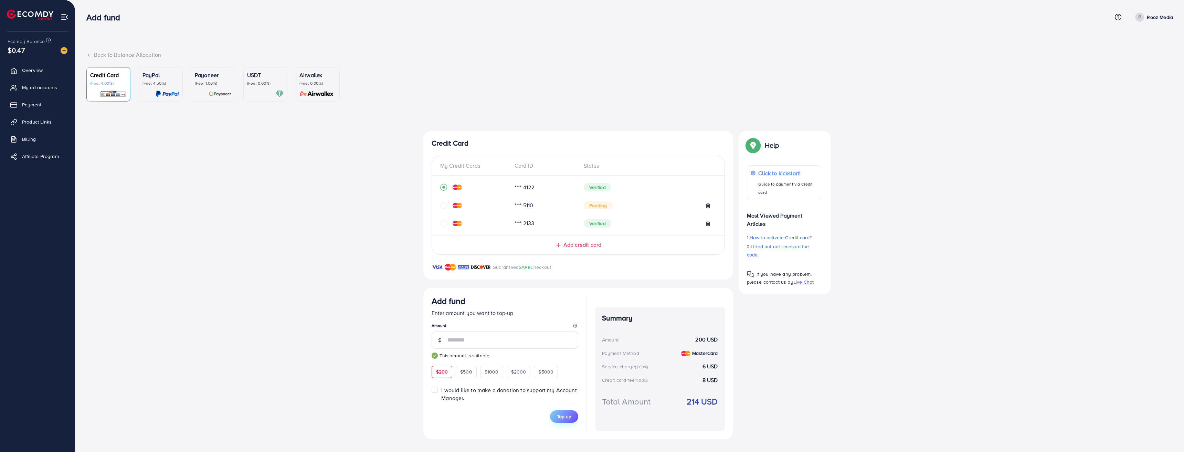  What do you see at coordinates (702, 401) in the screenshot?
I see `strong: 214 USD` at bounding box center [702, 401].